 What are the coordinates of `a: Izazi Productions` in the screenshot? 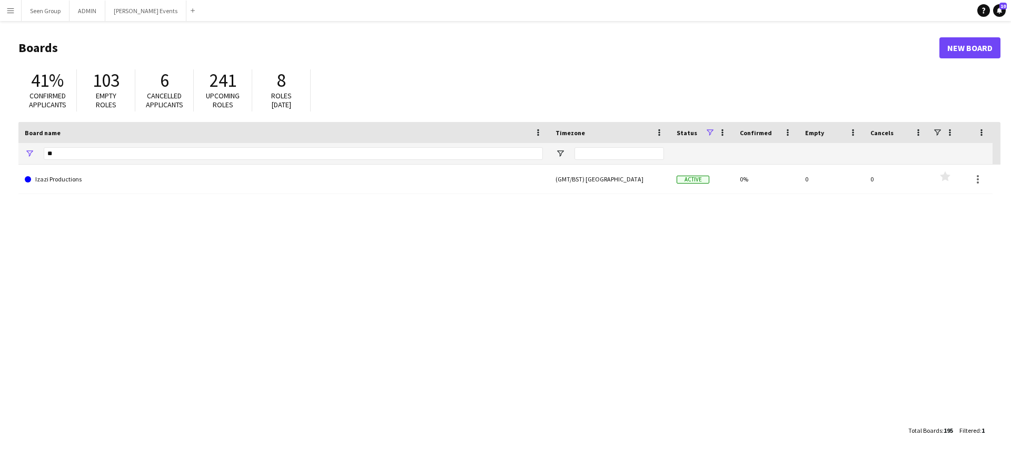 It's located at (284, 179).